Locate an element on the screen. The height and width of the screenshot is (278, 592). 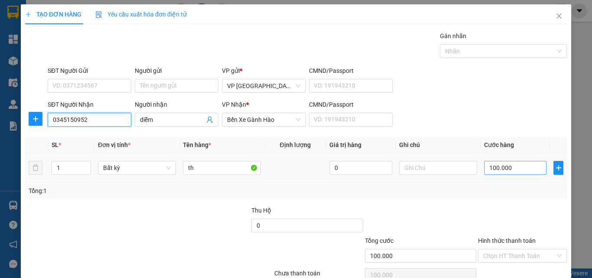
input: Ghi Chú is located at coordinates (438, 168).